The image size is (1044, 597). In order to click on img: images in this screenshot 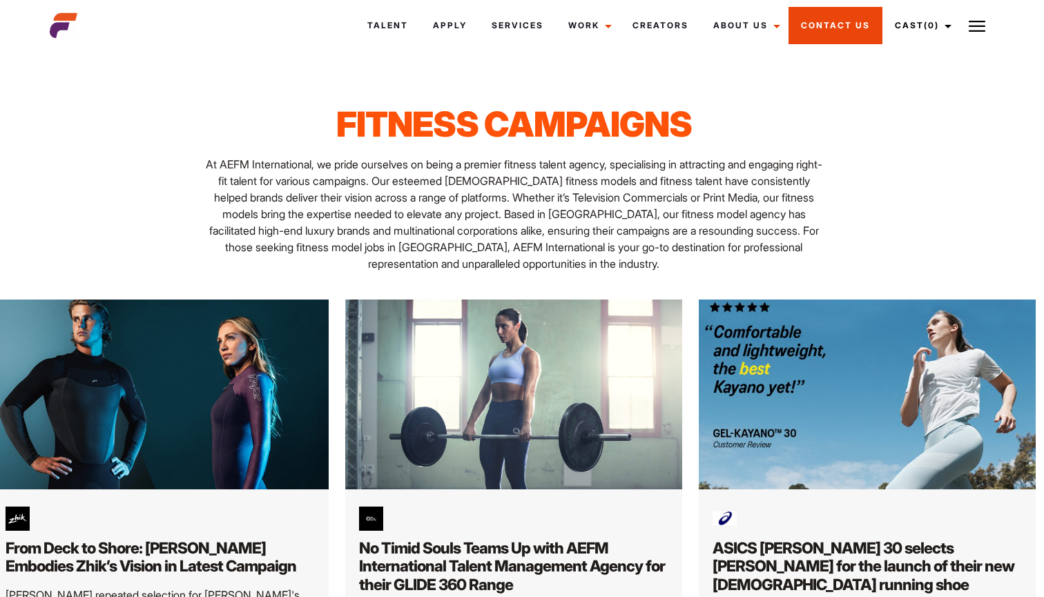, I will do `click(17, 518)`.